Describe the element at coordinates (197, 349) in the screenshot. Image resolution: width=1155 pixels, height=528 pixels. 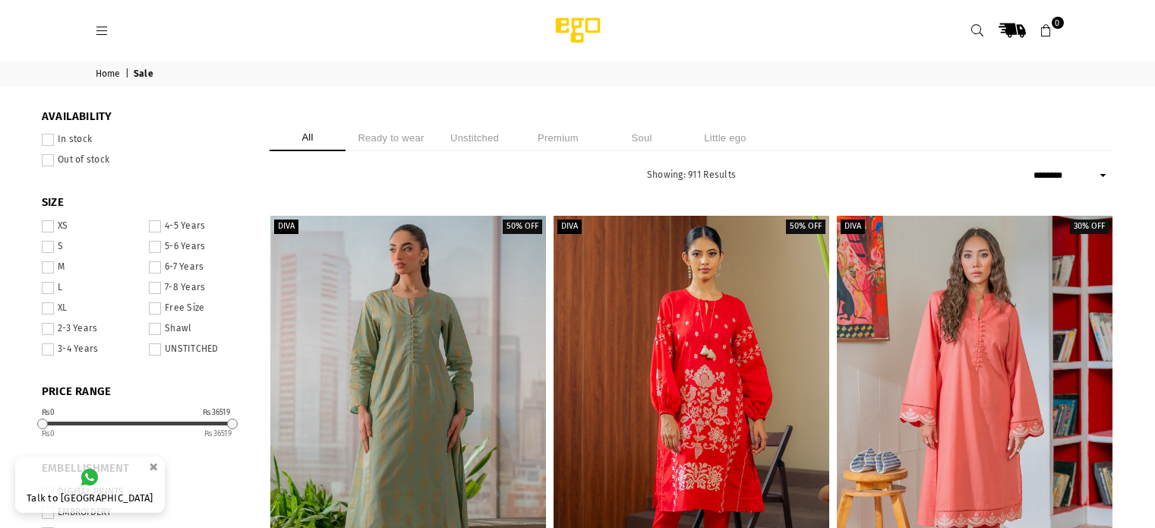
I see `label: UNSTITCHED` at that location.